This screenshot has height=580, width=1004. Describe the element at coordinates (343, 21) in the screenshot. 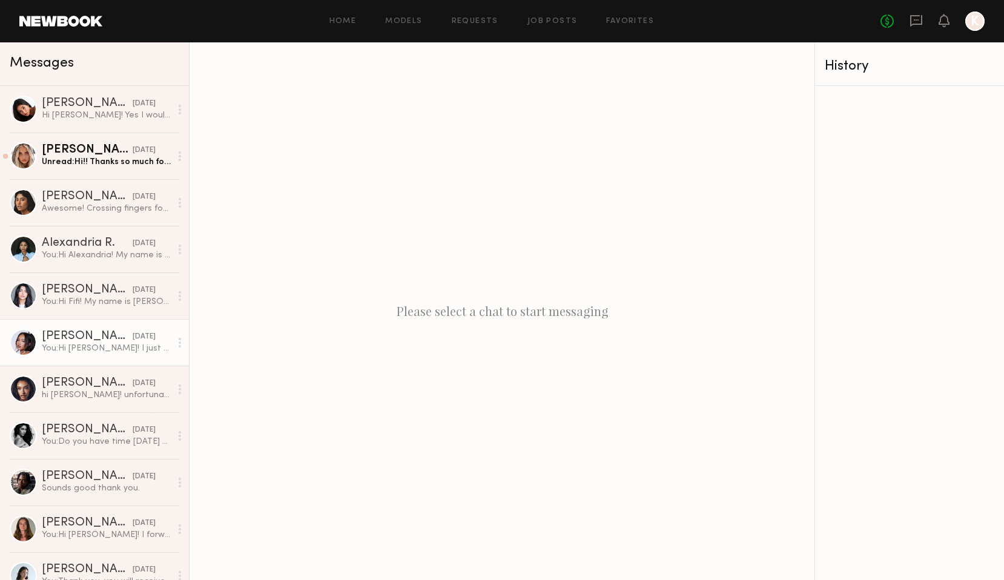

I see `a: Home` at that location.